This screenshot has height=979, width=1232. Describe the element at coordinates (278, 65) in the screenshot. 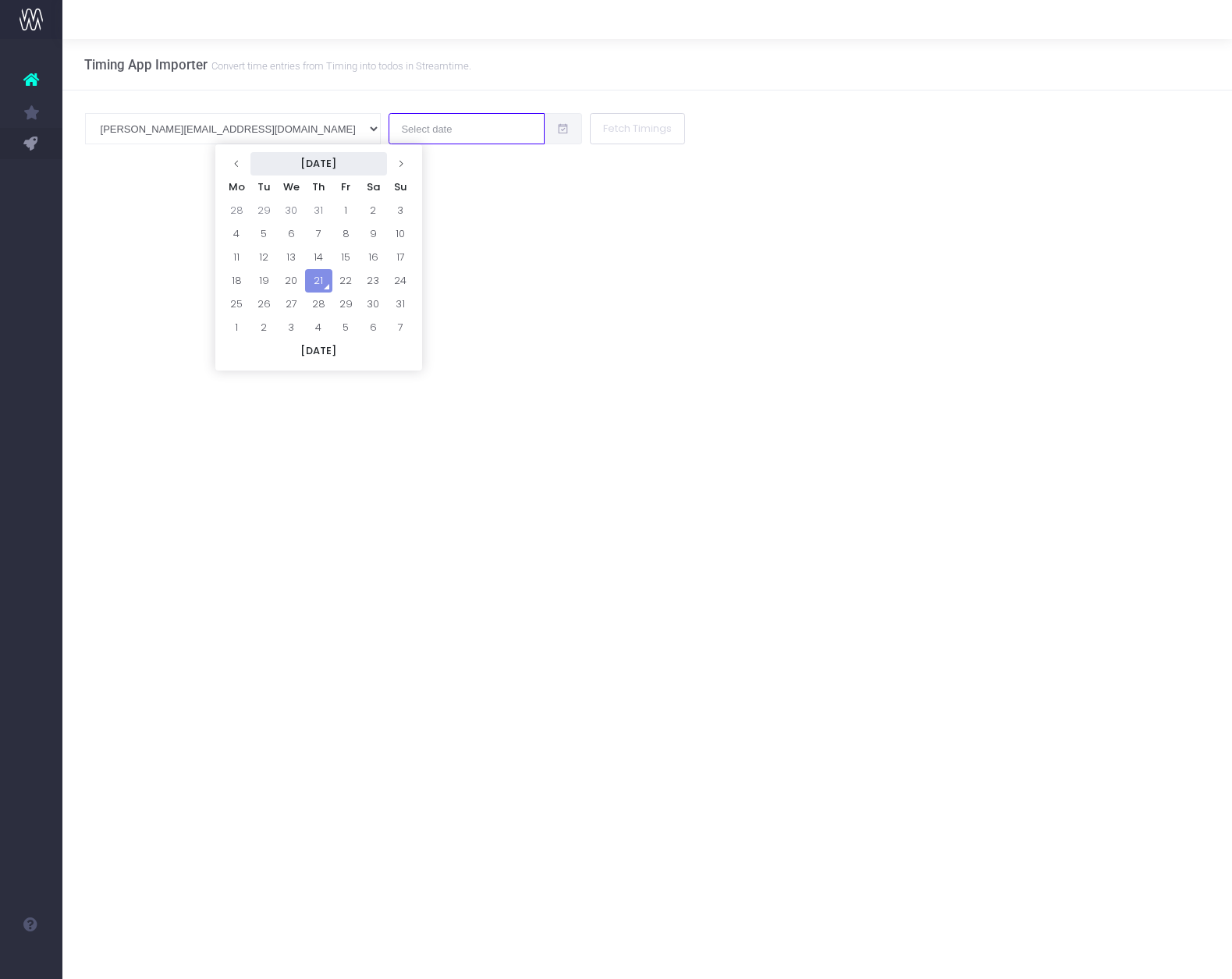

I see `h3: Timing App Importer` at that location.